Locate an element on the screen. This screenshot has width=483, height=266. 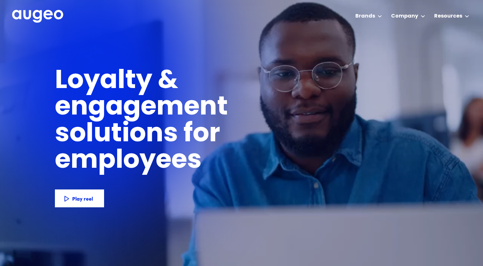
a: Play reel is located at coordinates (80, 199).